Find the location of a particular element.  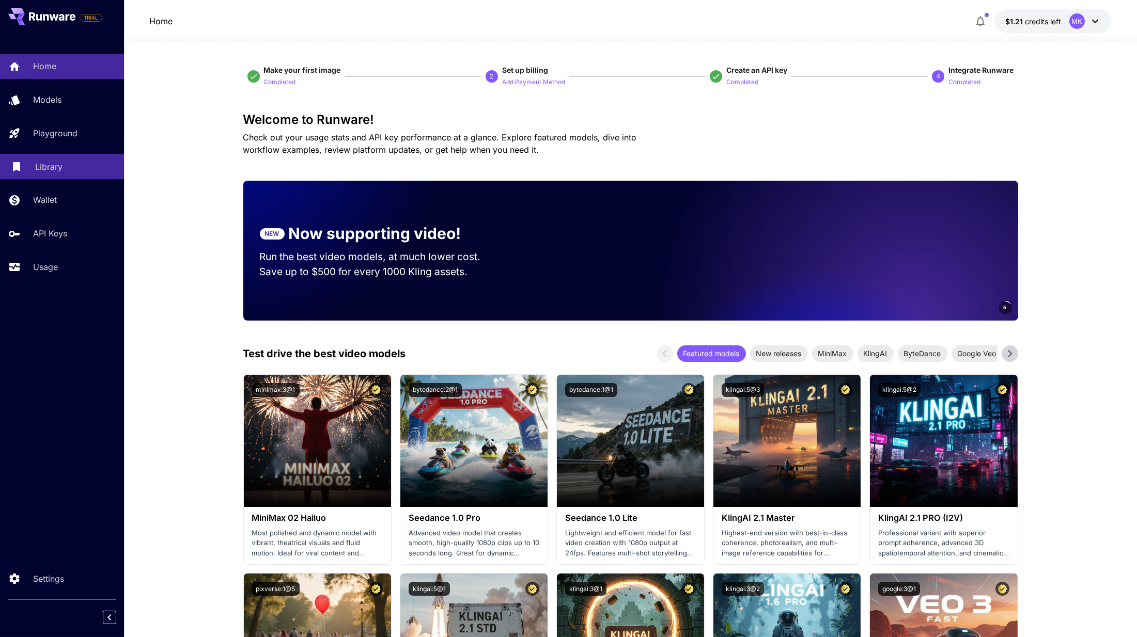

span: New releases is located at coordinates (779, 353).